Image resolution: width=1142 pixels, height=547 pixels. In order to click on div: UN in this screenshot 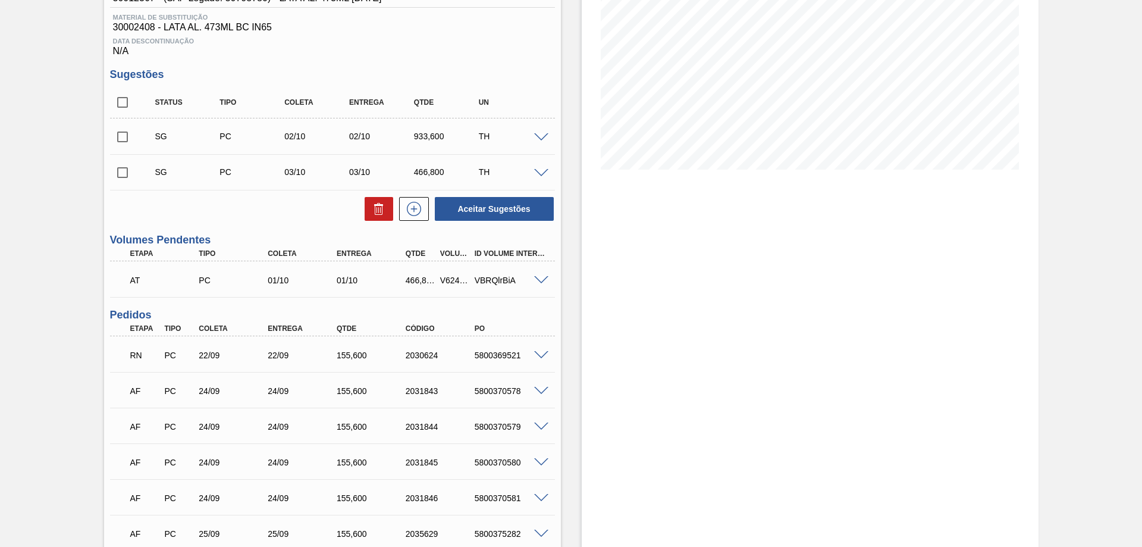, I will do `click(511, 102)`.